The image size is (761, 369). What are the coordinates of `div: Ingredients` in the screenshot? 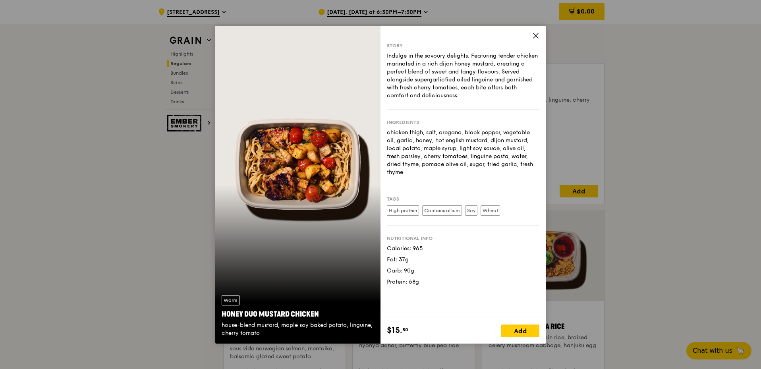 It's located at (463, 122).